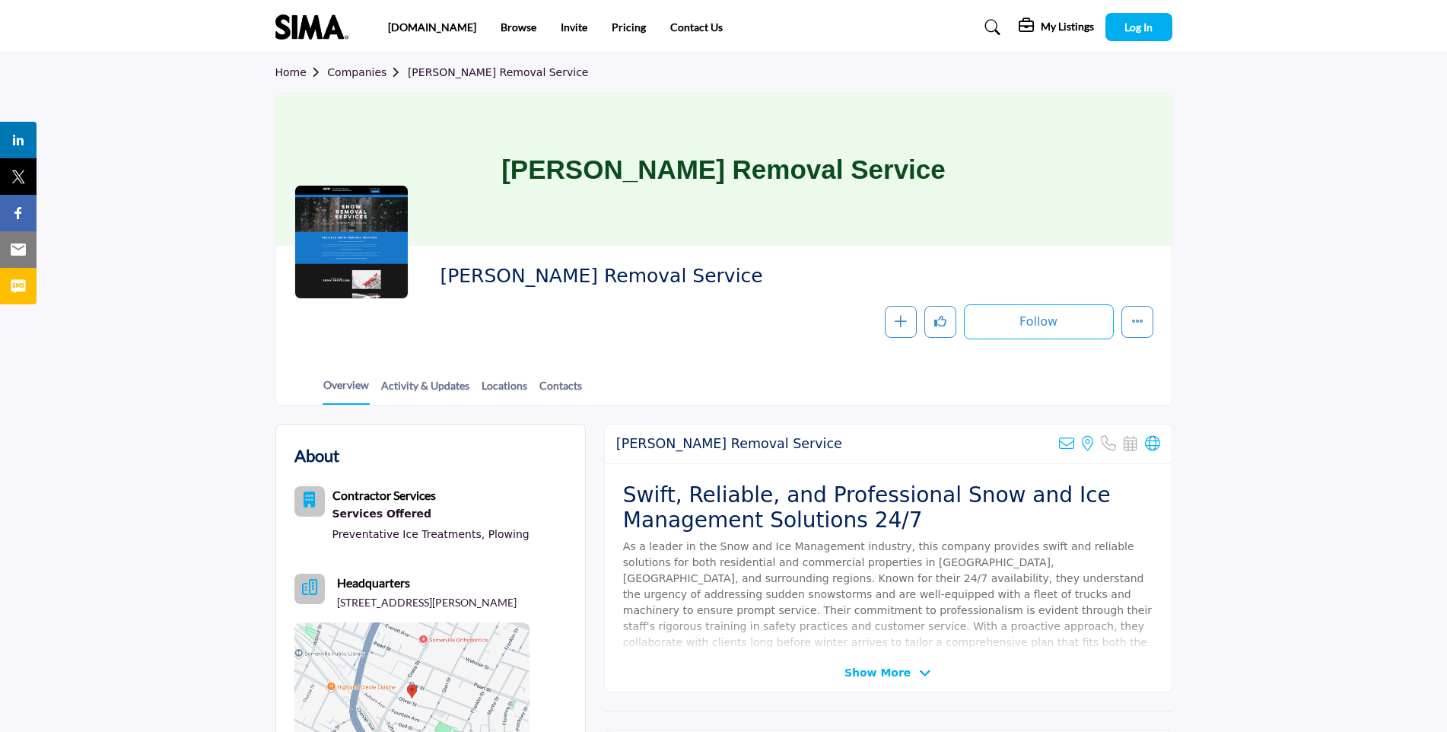 Image resolution: width=1447 pixels, height=732 pixels. What do you see at coordinates (561, 390) in the screenshot?
I see `a: Contacts` at bounding box center [561, 390].